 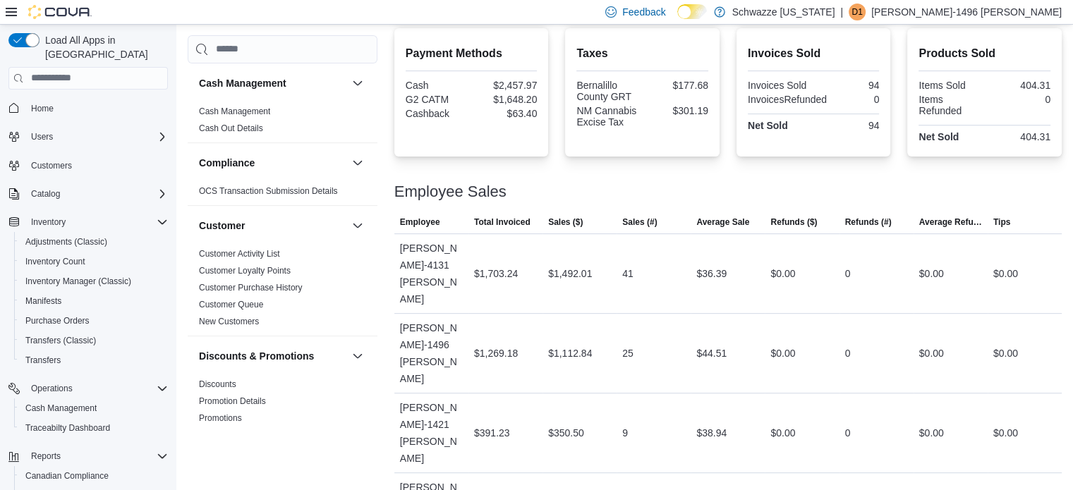 What do you see at coordinates (505, 114) in the screenshot?
I see `div: $63.40` at bounding box center [505, 114].